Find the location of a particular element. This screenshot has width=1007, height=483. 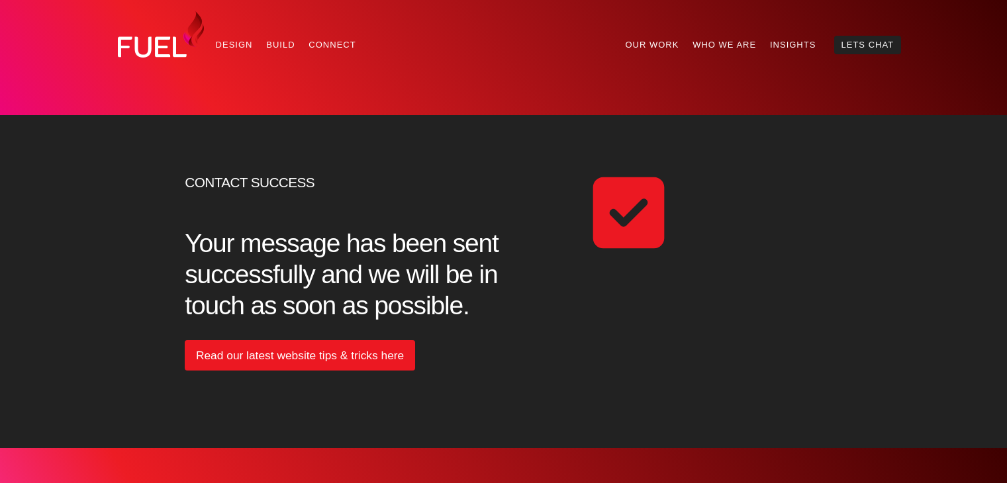

a: Our Work is located at coordinates (652, 45).